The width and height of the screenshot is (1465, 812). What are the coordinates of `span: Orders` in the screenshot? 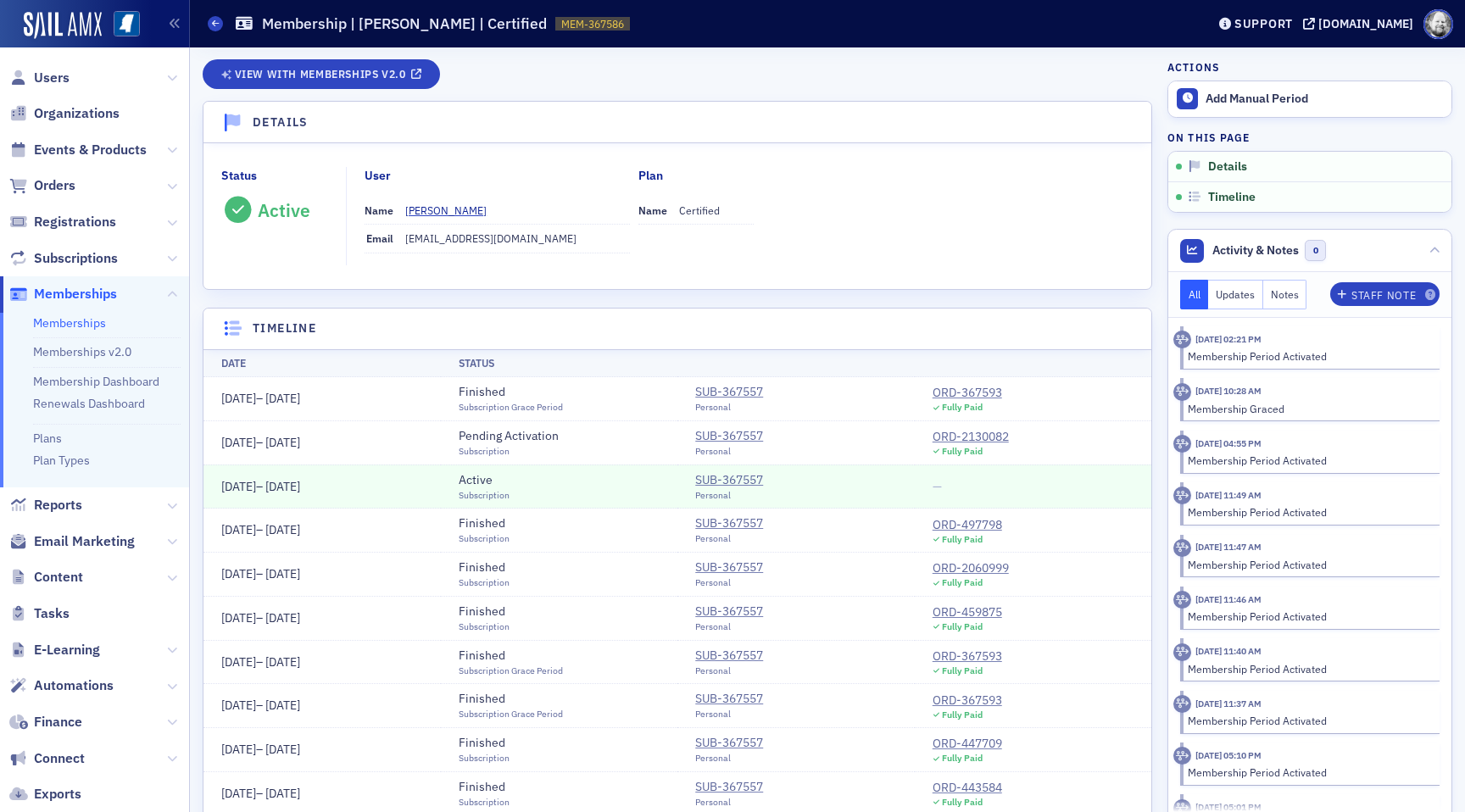 It's located at (54, 186).